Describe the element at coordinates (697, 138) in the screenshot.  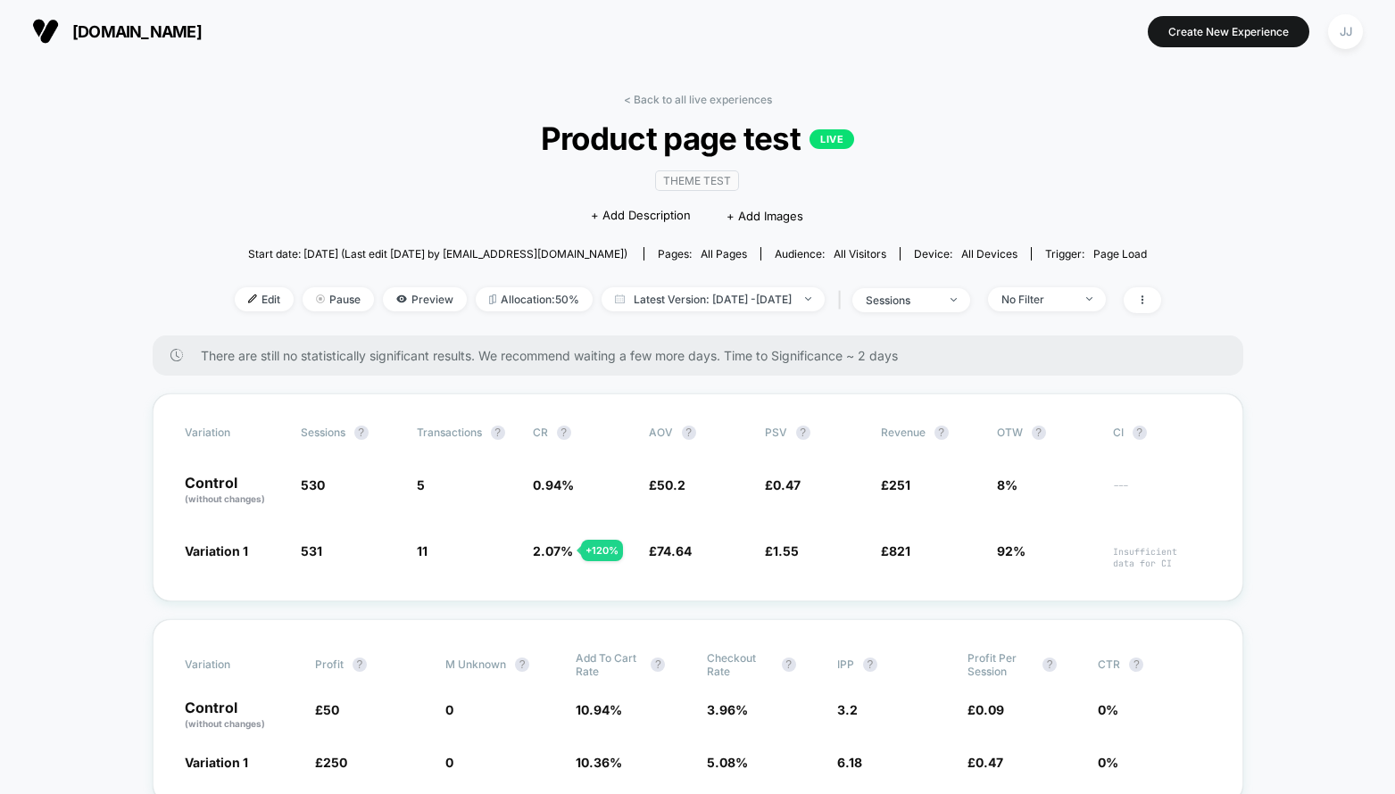
I see `span: Product page test` at that location.